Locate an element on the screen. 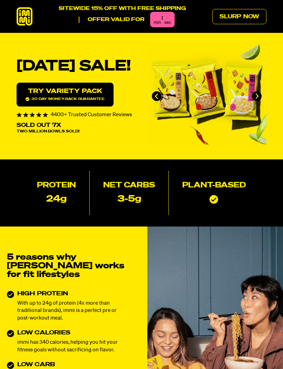 Image resolution: width=283 pixels, height=369 pixels. span: Two Million Bowls Sold! is located at coordinates (48, 131).